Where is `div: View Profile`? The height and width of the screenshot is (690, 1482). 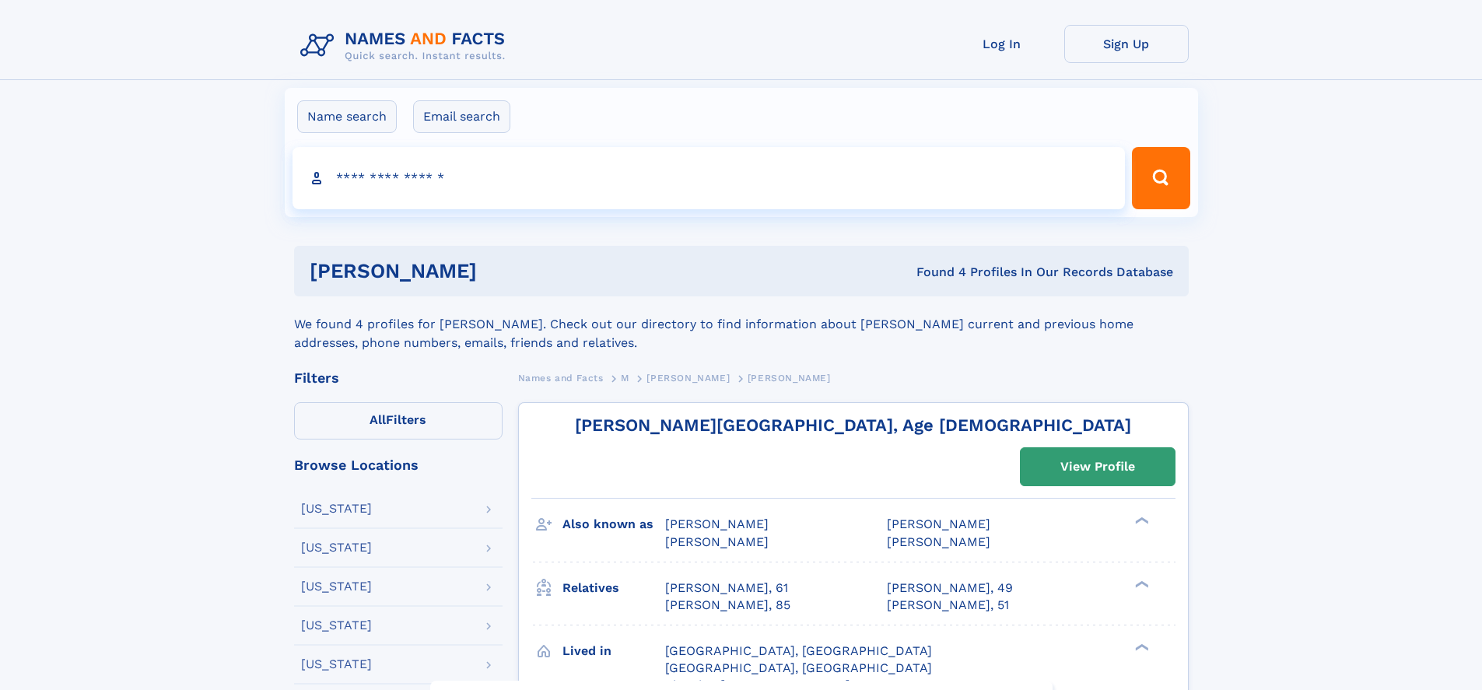
div: View Profile is located at coordinates (1098, 467).